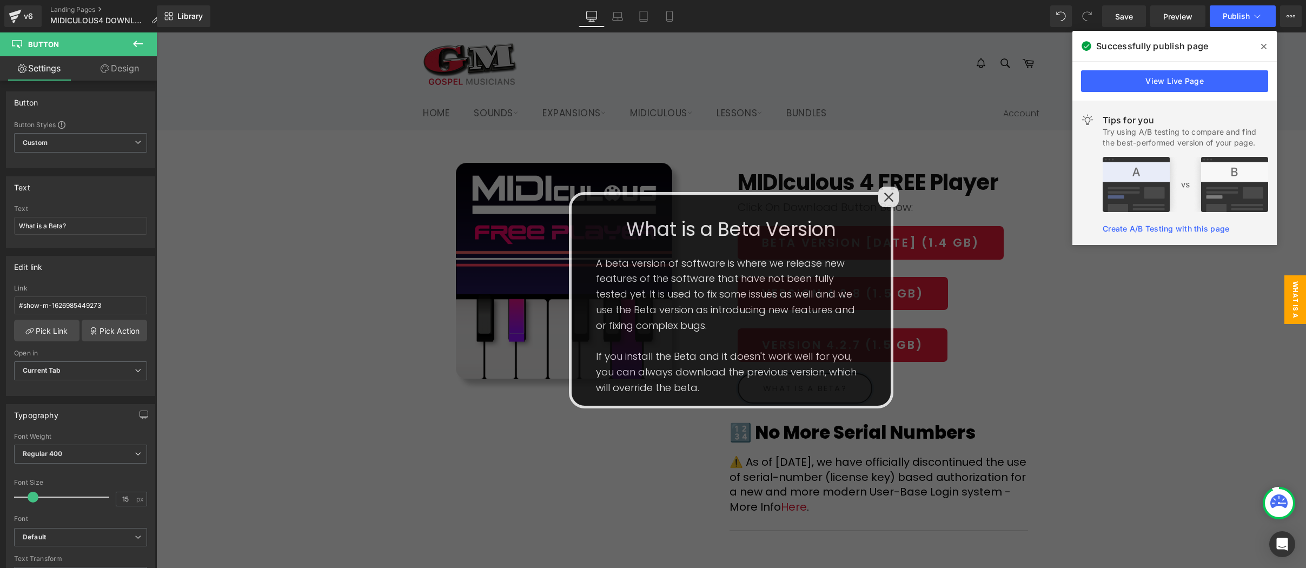 Image resolution: width=1306 pixels, height=568 pixels. Describe the element at coordinates (1175, 81) in the screenshot. I see `a: View Live Page` at that location.